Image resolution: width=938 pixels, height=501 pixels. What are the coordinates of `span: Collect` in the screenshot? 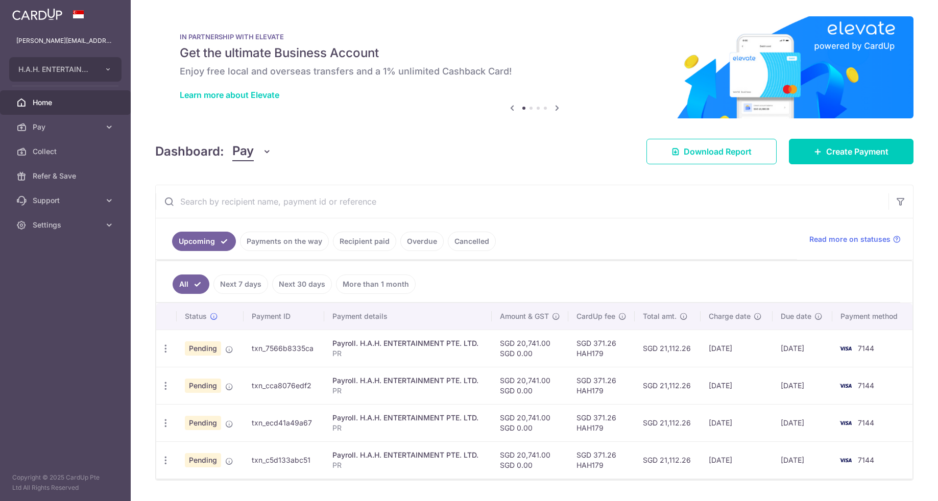 It's located at (66, 152).